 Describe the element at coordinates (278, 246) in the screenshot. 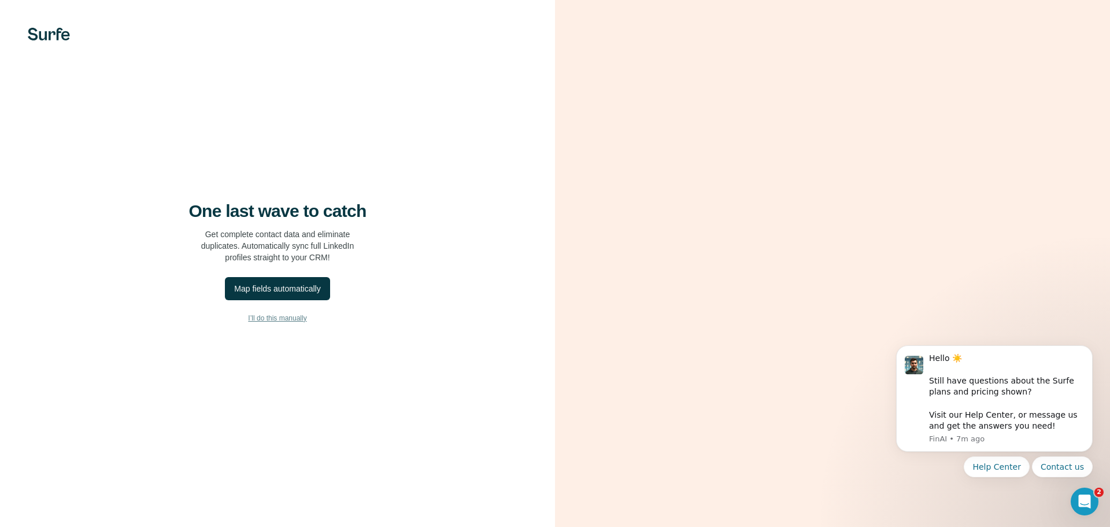

I see `p: Get complete contact data and eliminate duplicates. Automatically sync full LinkedIn profiles str...` at that location.